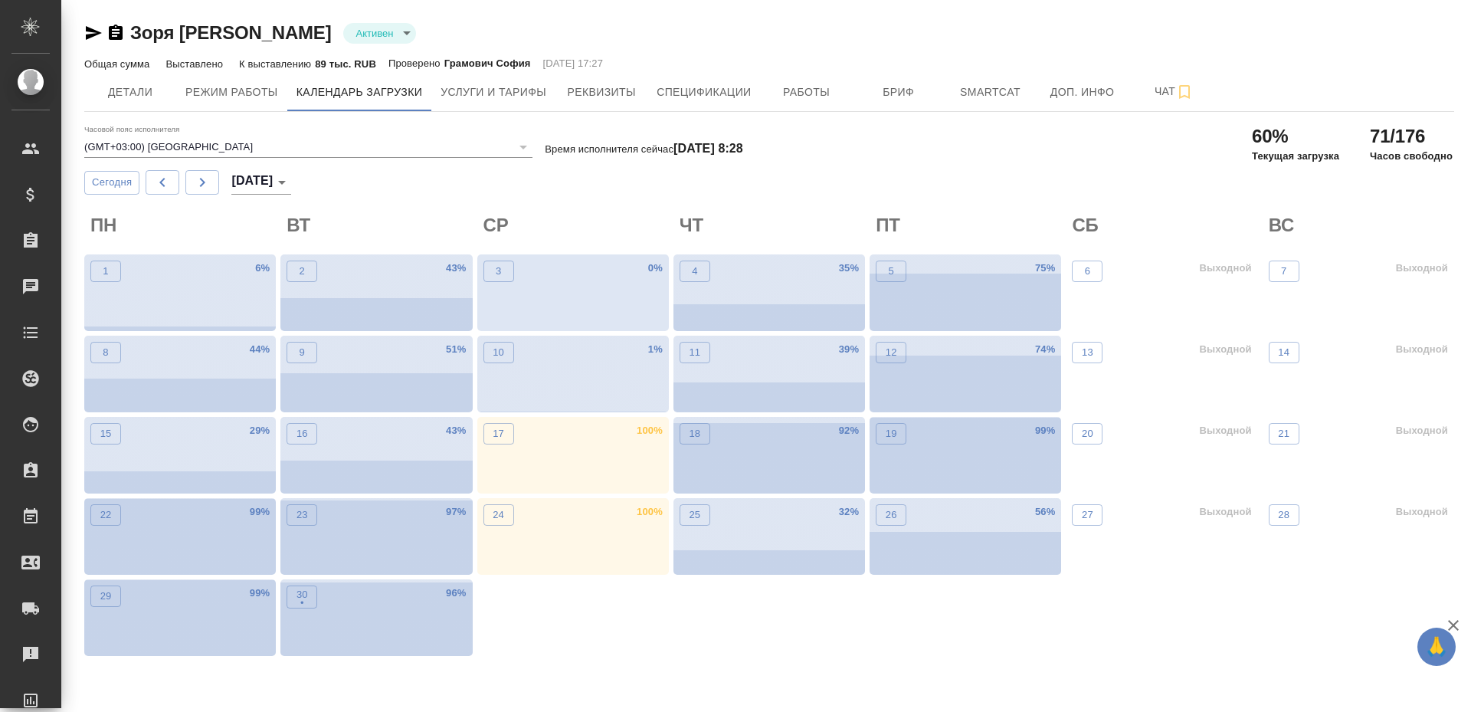 The height and width of the screenshot is (712, 1471). What do you see at coordinates (302, 515) in the screenshot?
I see `button: 23` at bounding box center [302, 515].